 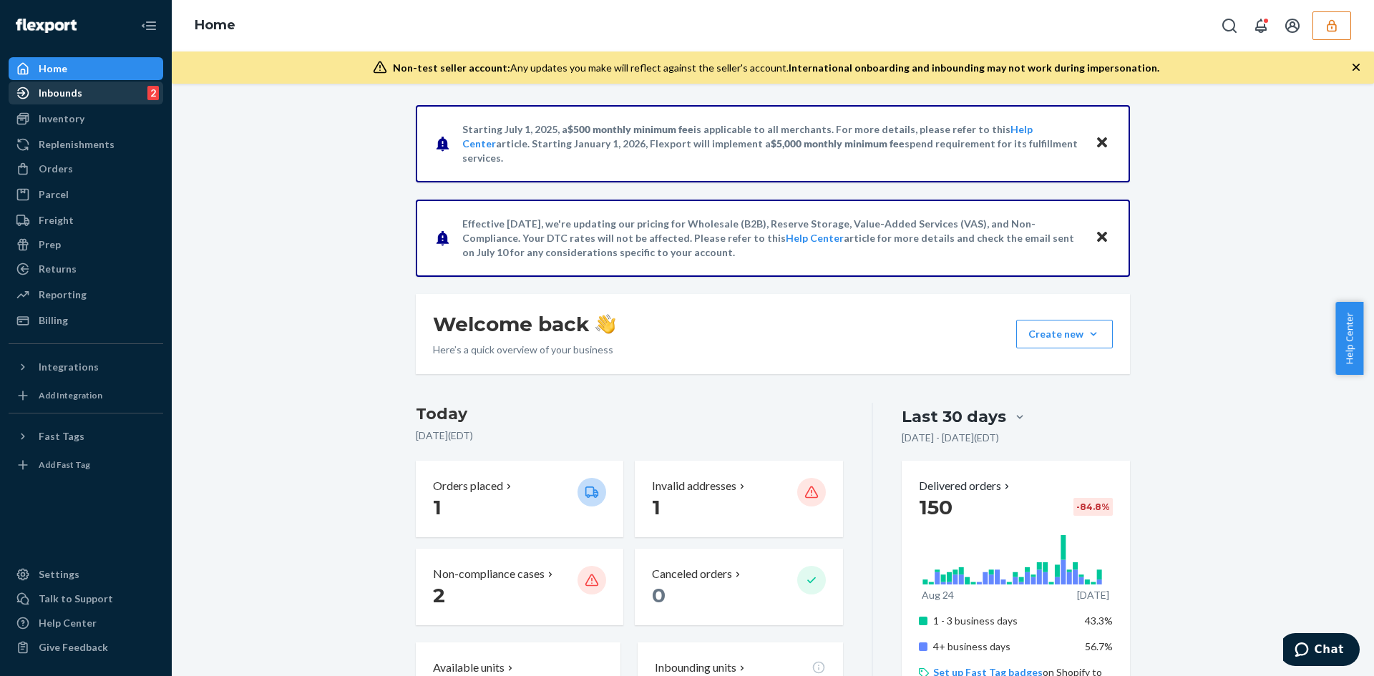 I want to click on span: 56.7%, so click(x=1099, y=646).